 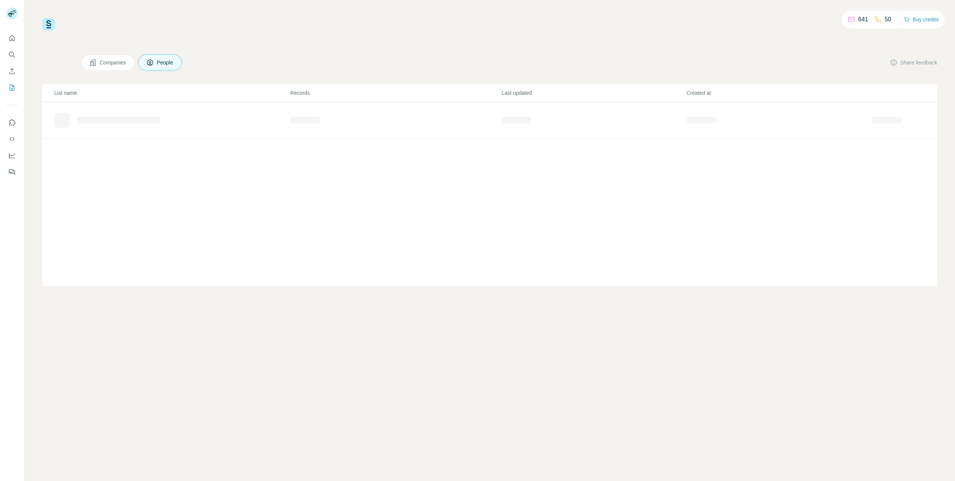 What do you see at coordinates (863, 19) in the screenshot?
I see `p: 641` at bounding box center [863, 19].